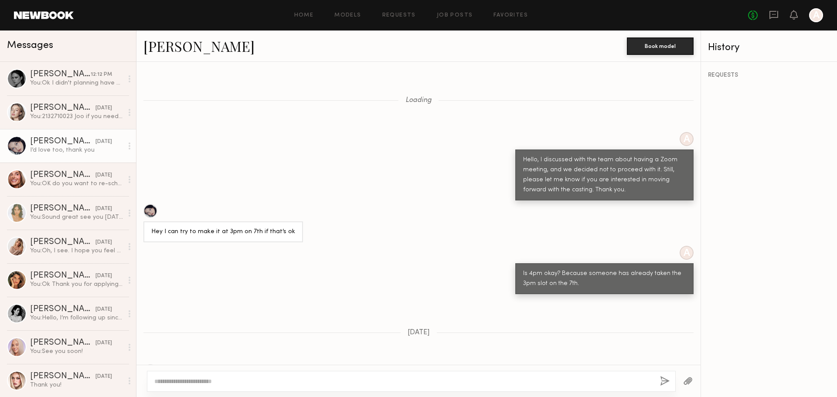 This screenshot has width=837, height=397. What do you see at coordinates (101, 75) in the screenshot?
I see `div: 12:12 PM` at bounding box center [101, 75].